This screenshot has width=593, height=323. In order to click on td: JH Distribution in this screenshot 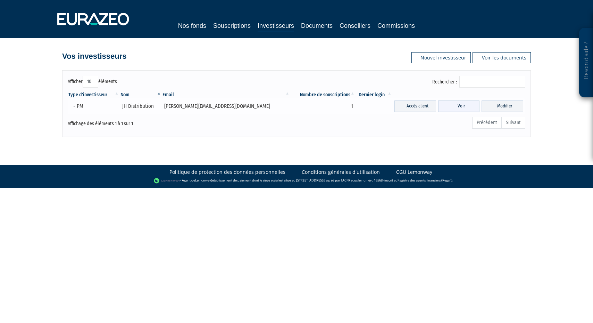, I will do `click(141, 106)`.